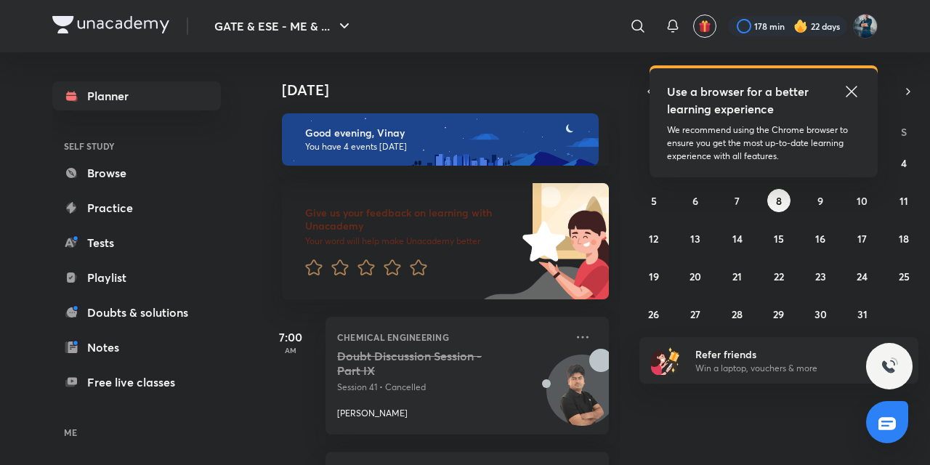  Describe the element at coordinates (779, 200) in the screenshot. I see `abbr: October 8, 2025` at that location.